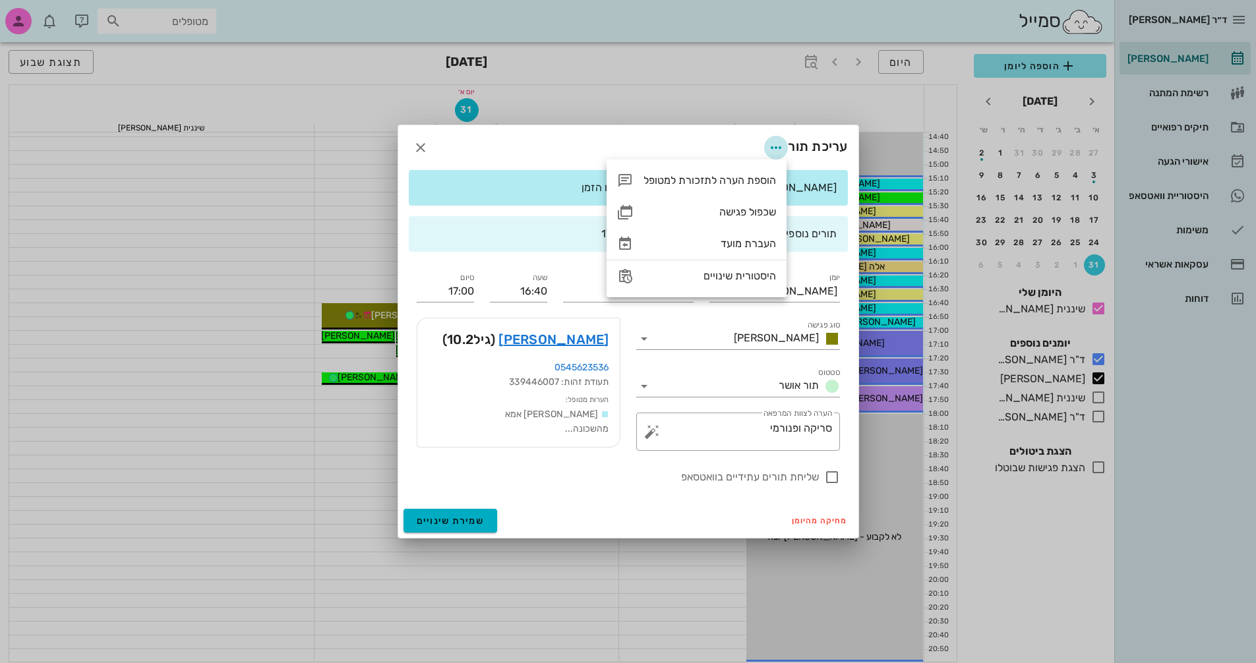 The height and width of the screenshot is (663, 1256). Describe the element at coordinates (797, 413) in the screenshot. I see `label: הערה לצוות המרפאה` at that location.